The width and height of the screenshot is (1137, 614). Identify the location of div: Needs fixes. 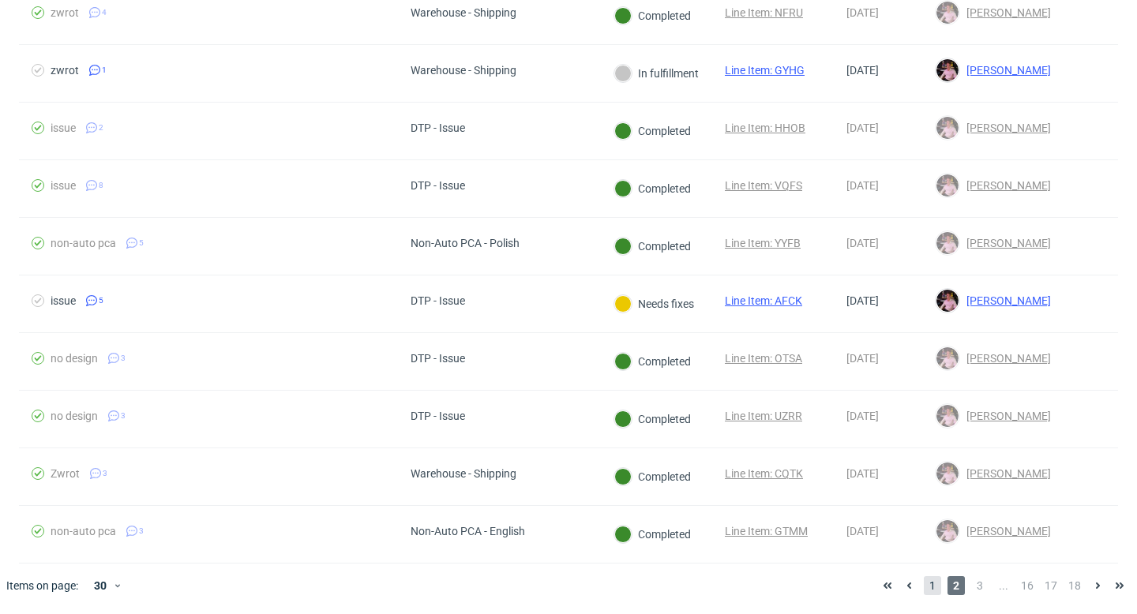
(654, 304).